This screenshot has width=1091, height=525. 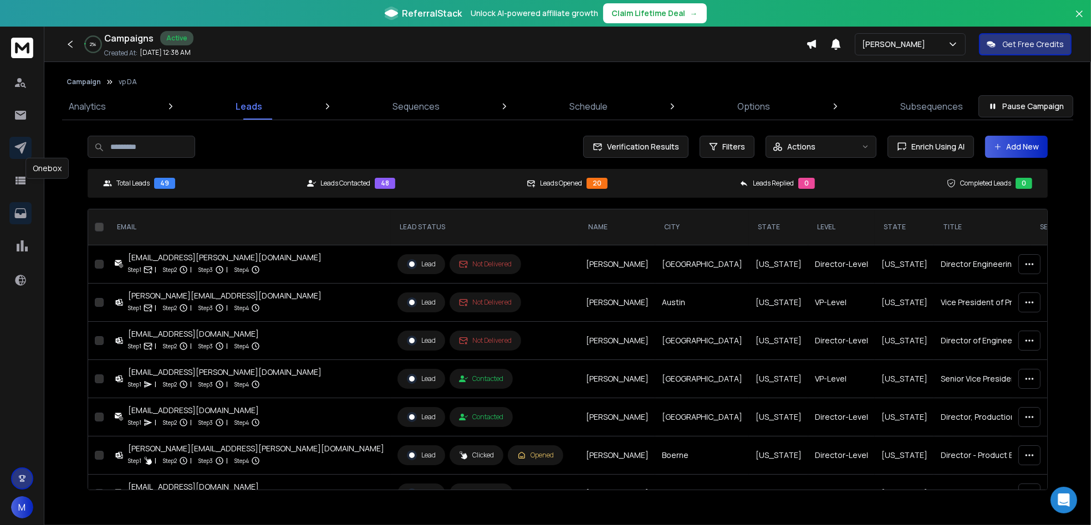 What do you see at coordinates (481, 494) in the screenshot?
I see `div: Contacted` at bounding box center [481, 494].